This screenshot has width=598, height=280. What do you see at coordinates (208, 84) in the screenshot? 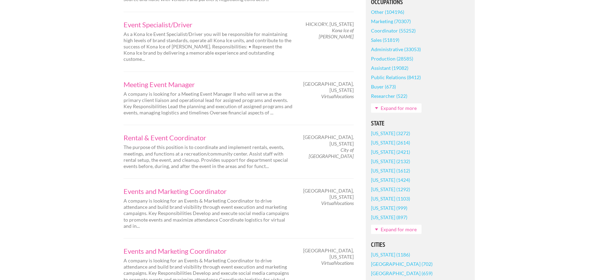
I see `a: Meeting Event Manager` at bounding box center [208, 84].